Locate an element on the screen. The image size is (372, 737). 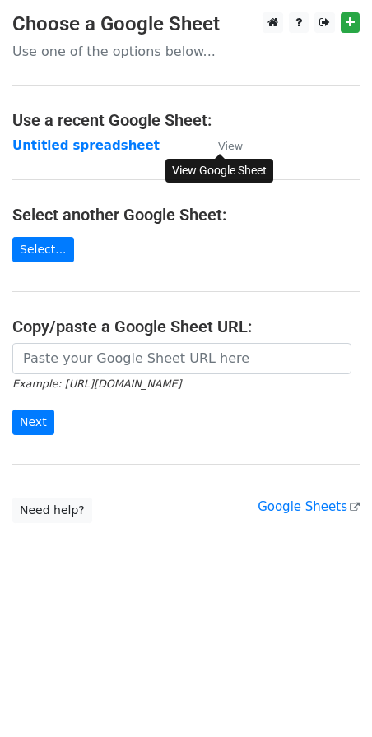
a: View is located at coordinates (222, 146).